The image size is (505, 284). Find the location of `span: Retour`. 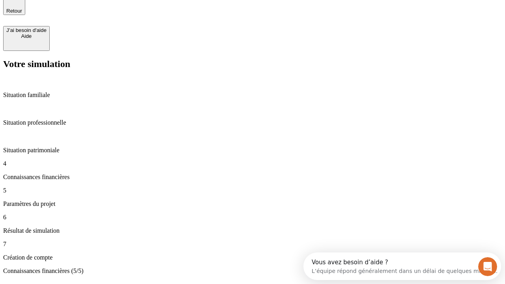

span: Retour is located at coordinates (14, 11).